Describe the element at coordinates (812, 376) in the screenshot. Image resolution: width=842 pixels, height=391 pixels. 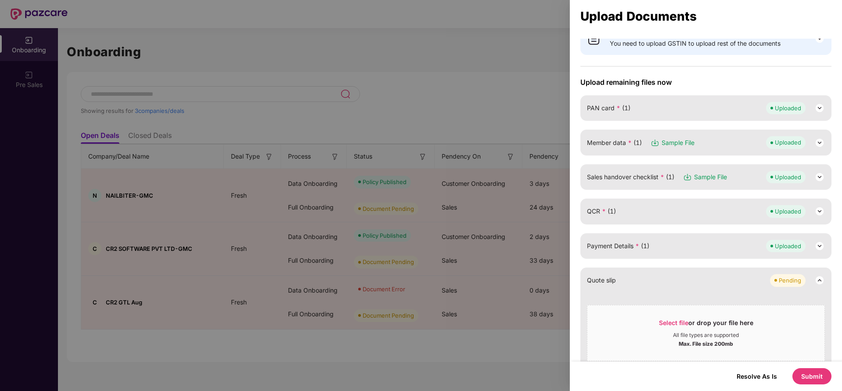
I see `button: Submit` at that location.